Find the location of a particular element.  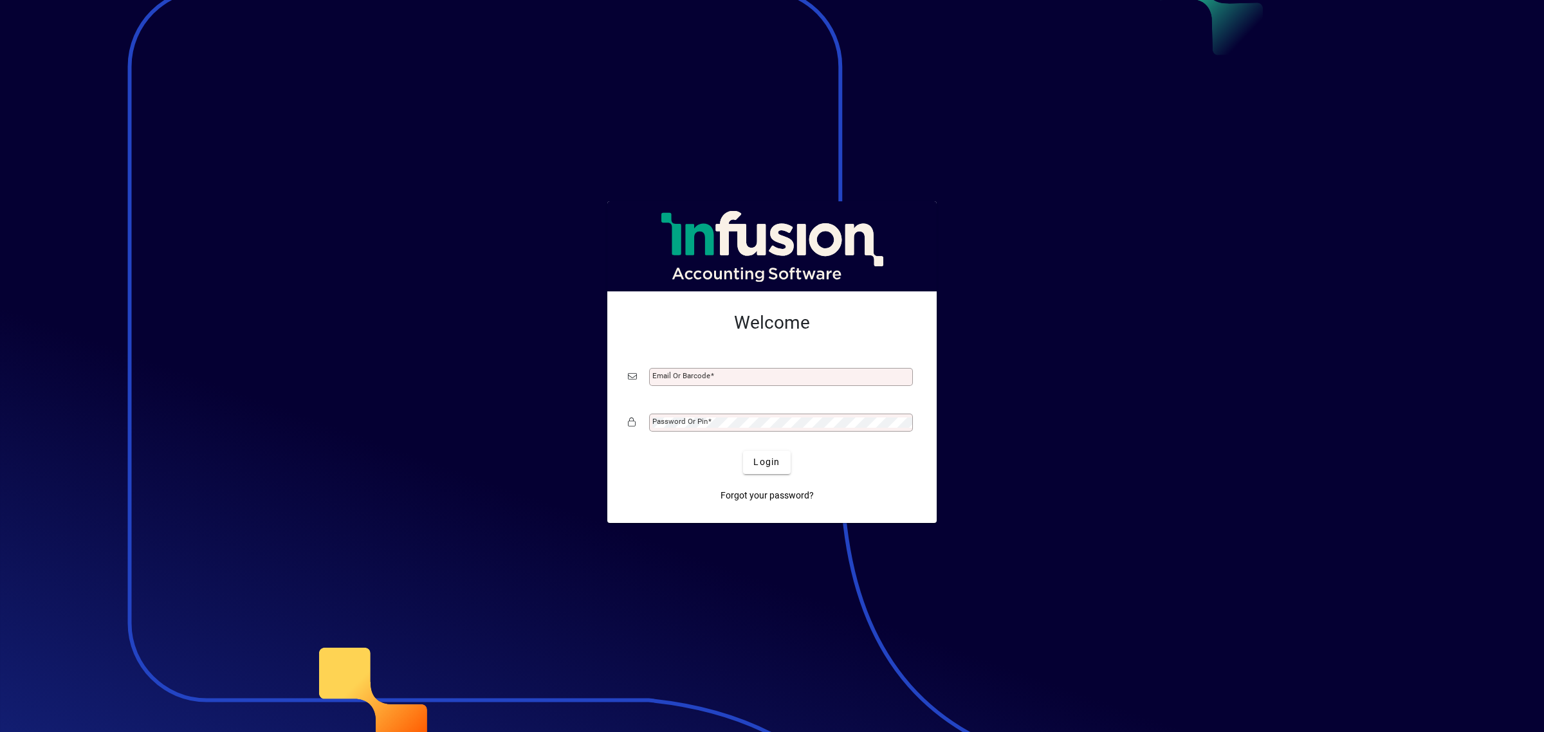

mat-label: Password or Pin is located at coordinates (680, 421).